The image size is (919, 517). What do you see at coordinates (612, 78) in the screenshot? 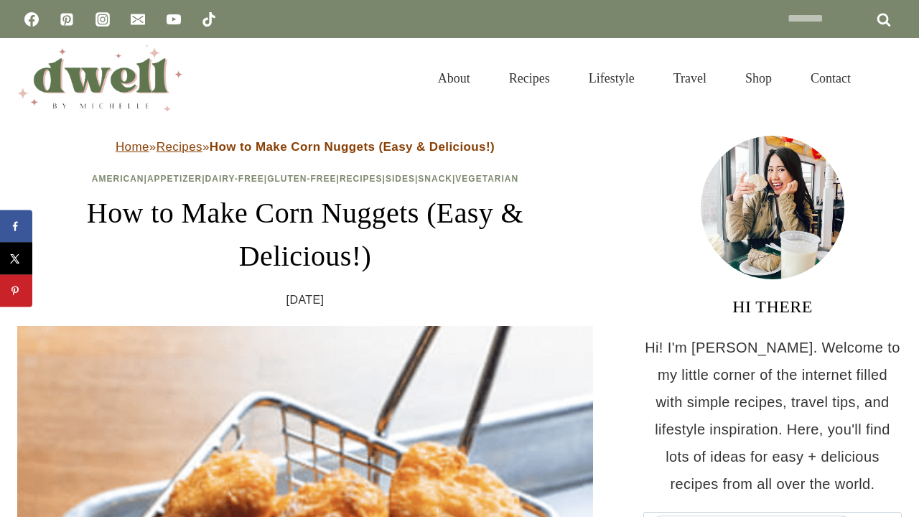
I see `a: Lifestyle` at bounding box center [612, 78].